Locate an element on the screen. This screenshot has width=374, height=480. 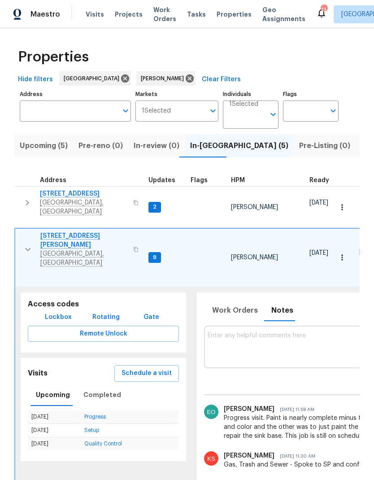
span: Pre-reno (0) is located at coordinates (101, 146).